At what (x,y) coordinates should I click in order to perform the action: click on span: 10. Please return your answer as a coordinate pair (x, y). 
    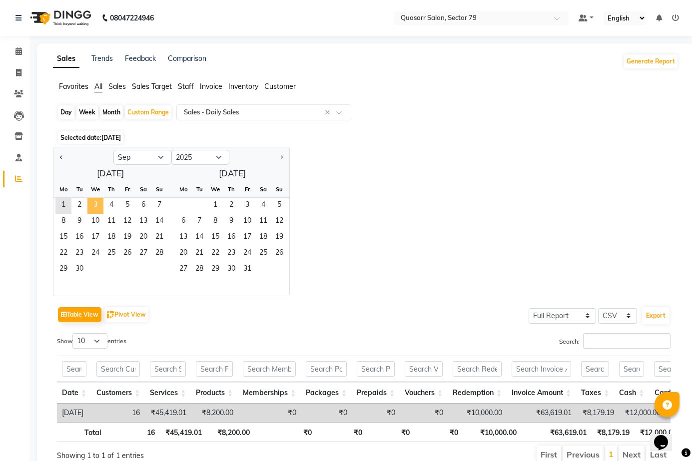
    Looking at the image, I should click on (247, 222).